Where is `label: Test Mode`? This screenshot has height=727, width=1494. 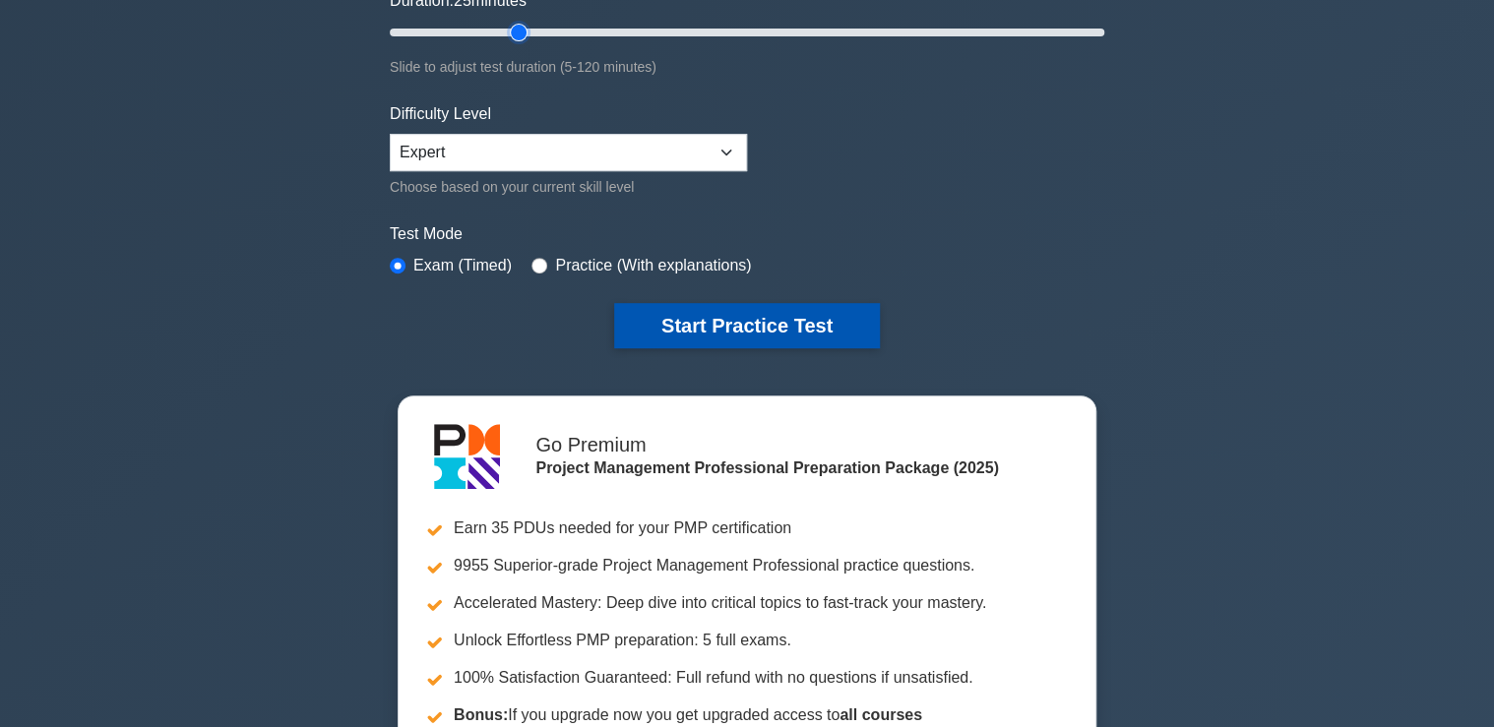
label: Test Mode is located at coordinates (747, 234).